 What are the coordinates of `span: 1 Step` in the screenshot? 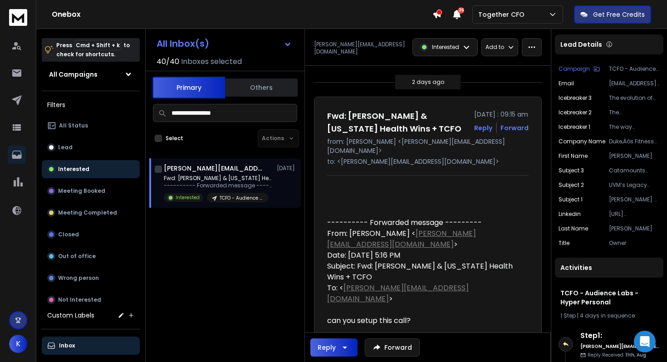 It's located at (568, 315).